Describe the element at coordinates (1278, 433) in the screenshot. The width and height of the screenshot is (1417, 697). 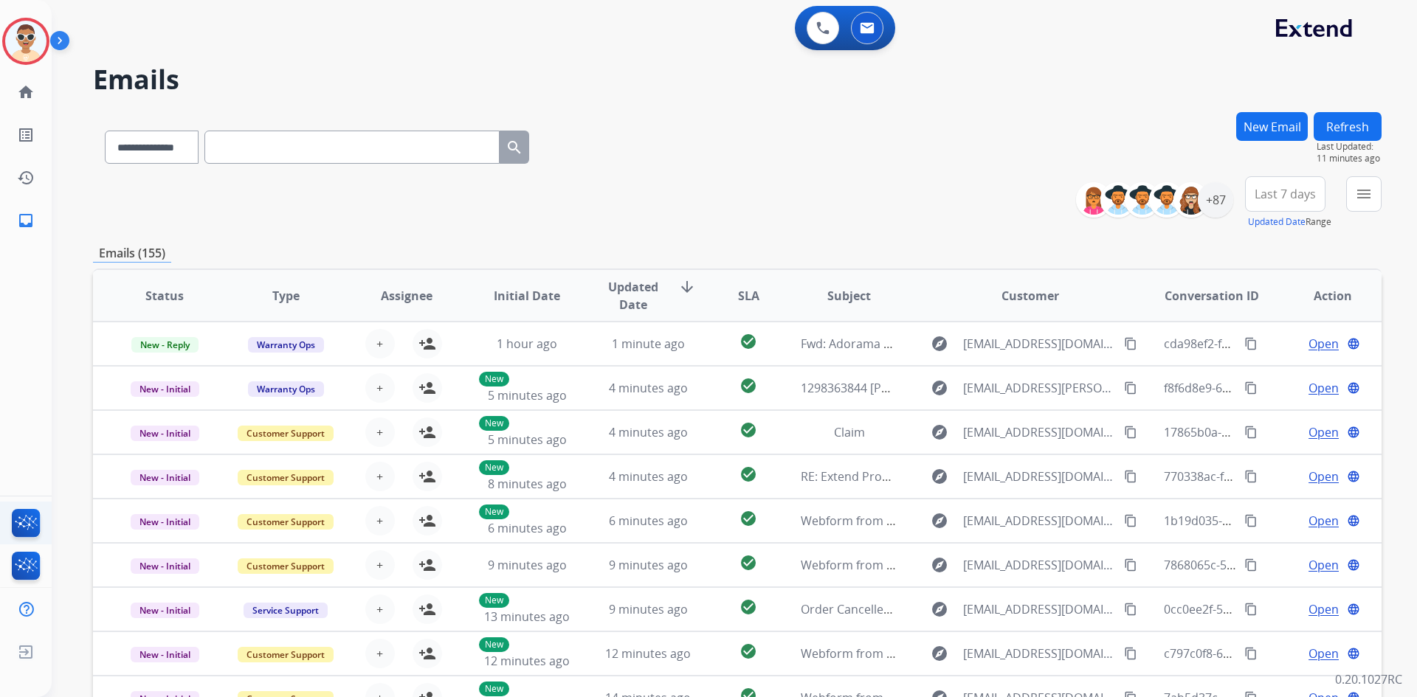
I see `span: 17865b0a-2b11-42e5-a337-096ce62ee49c` at that location.